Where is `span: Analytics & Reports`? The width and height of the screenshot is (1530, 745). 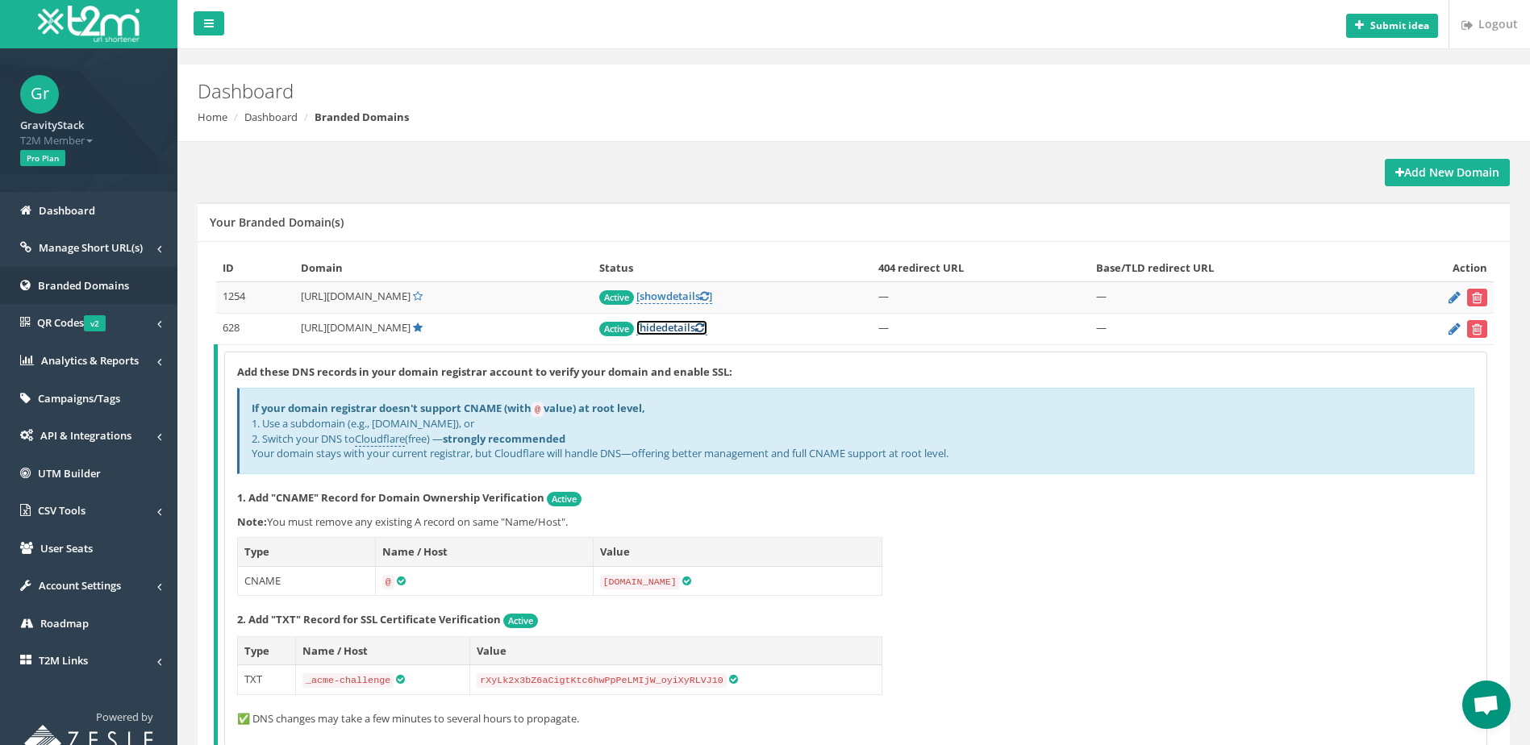
span: Analytics & Reports is located at coordinates (90, 361).